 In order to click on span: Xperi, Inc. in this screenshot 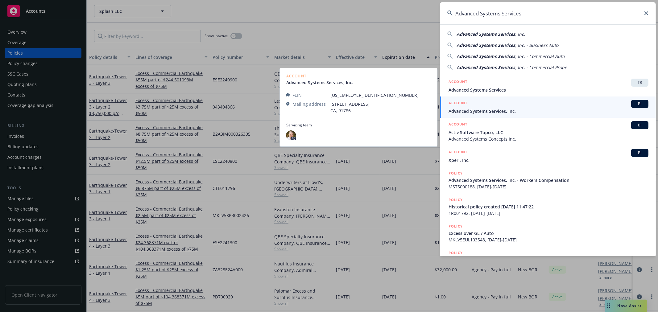, I will do `click(549, 160)`.